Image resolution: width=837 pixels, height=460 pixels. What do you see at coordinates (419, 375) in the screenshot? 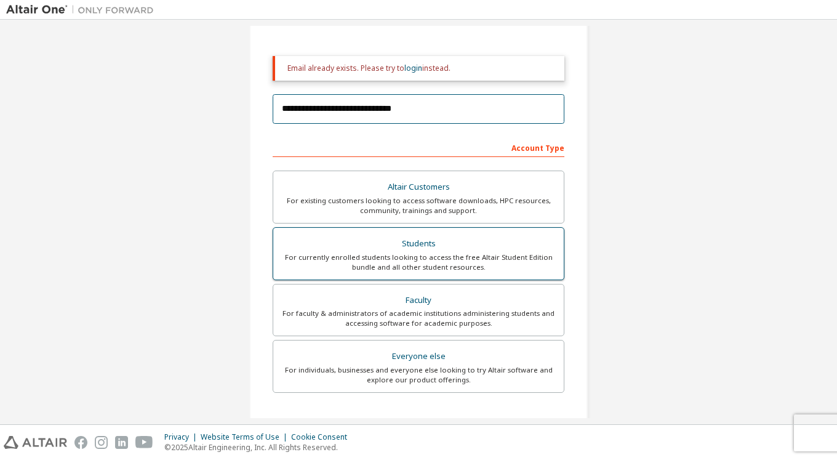
I see `div: For individuals, businesses and everyone else looking to try Altair software and explore our prod...` at bounding box center [419, 375].